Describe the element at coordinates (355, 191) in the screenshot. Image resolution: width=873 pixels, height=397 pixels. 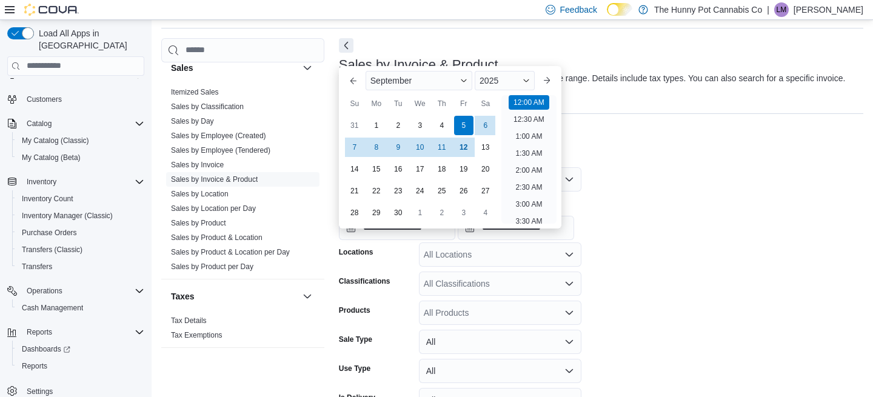
I see `div: day-21` at that location.